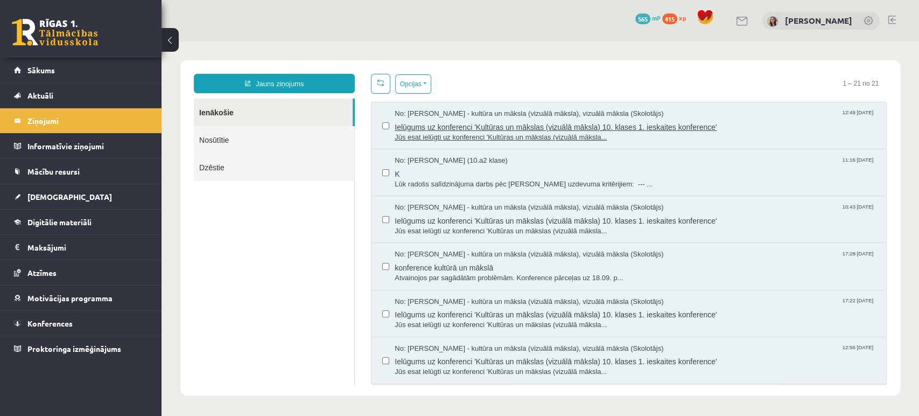  Describe the element at coordinates (251, 43) in the screenshot. I see `button: Opcijas` at that location.